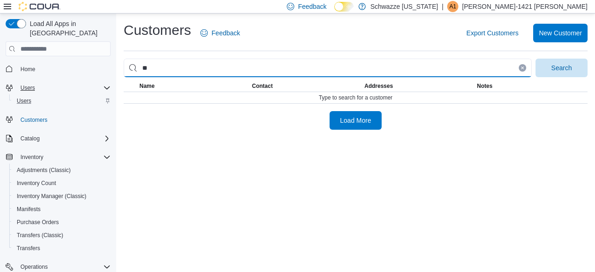 This screenshot has width=595, height=272. What do you see at coordinates (44, 170) in the screenshot?
I see `a: Adjustments (Classic)` at bounding box center [44, 170].